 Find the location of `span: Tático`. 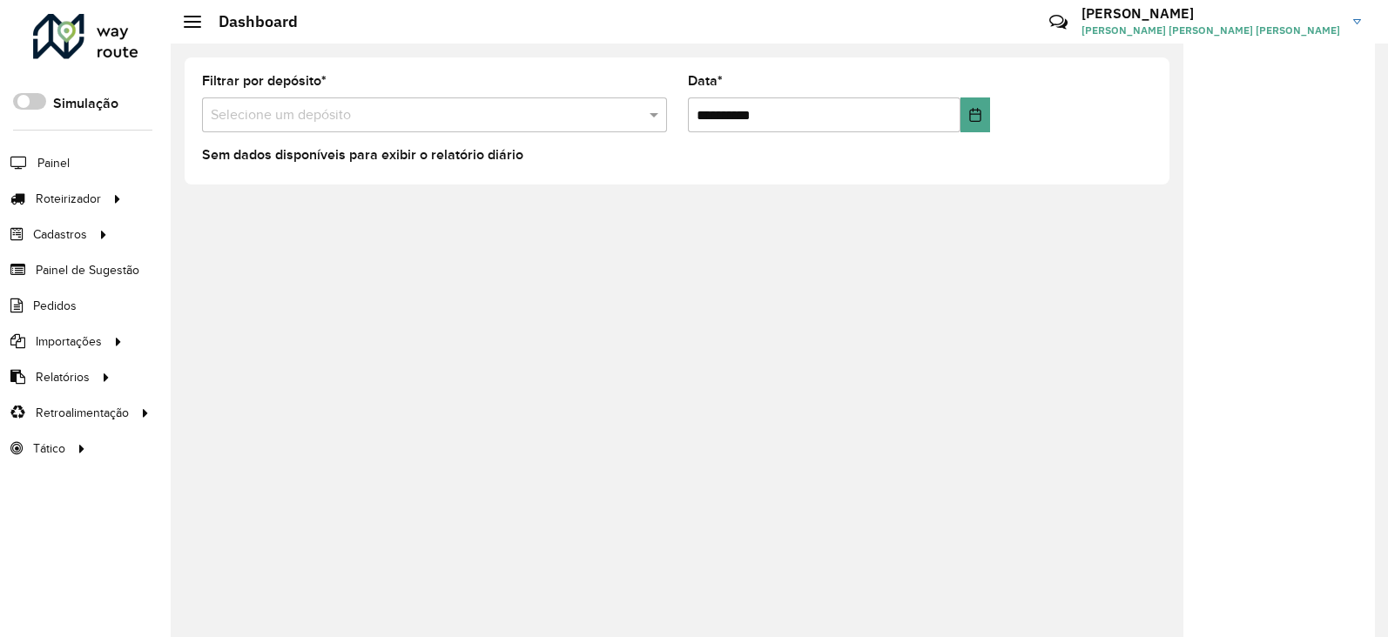

span: Tático is located at coordinates (49, 448).